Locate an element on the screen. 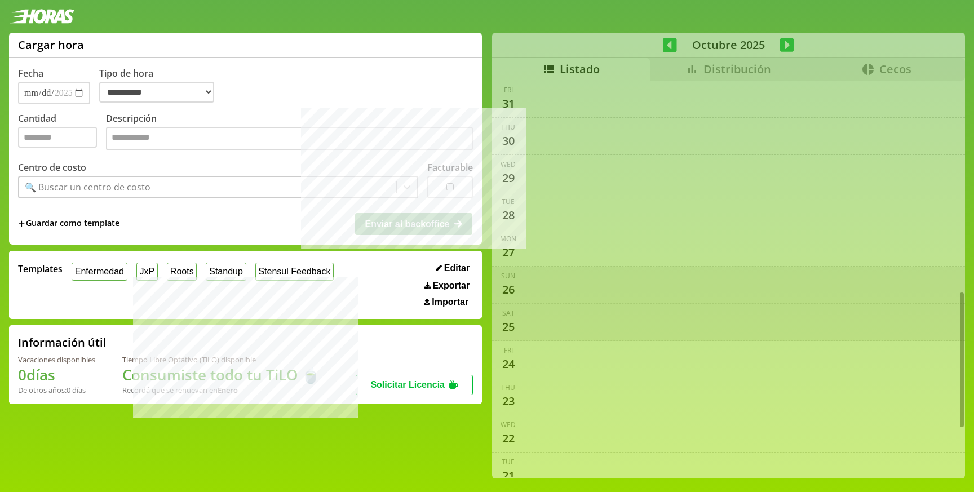 This screenshot has width=974, height=492. div: Recordá que se renuevan en is located at coordinates (221, 390).